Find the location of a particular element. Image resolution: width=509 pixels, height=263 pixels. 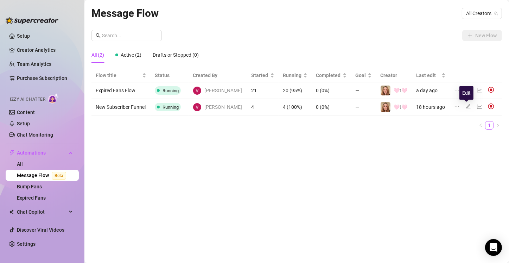

td: 4 (100%) is located at coordinates (295, 107).